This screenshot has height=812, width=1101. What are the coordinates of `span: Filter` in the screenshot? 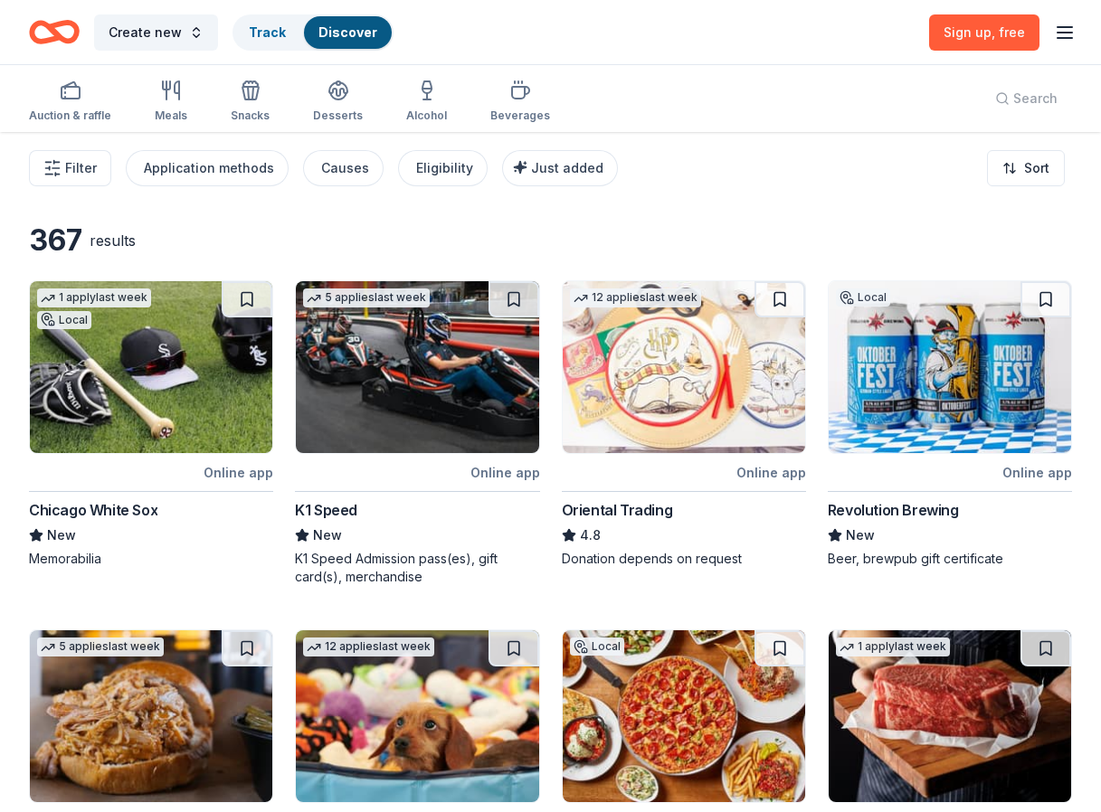 It's located at (80, 168).